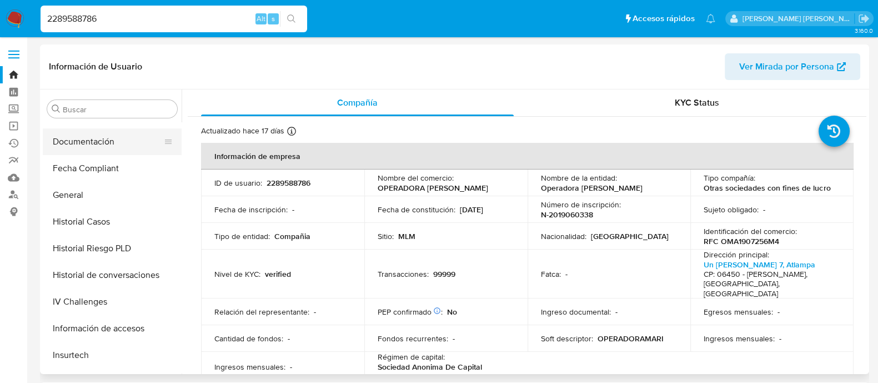  I want to click on p: Fatca :, so click(551, 274).